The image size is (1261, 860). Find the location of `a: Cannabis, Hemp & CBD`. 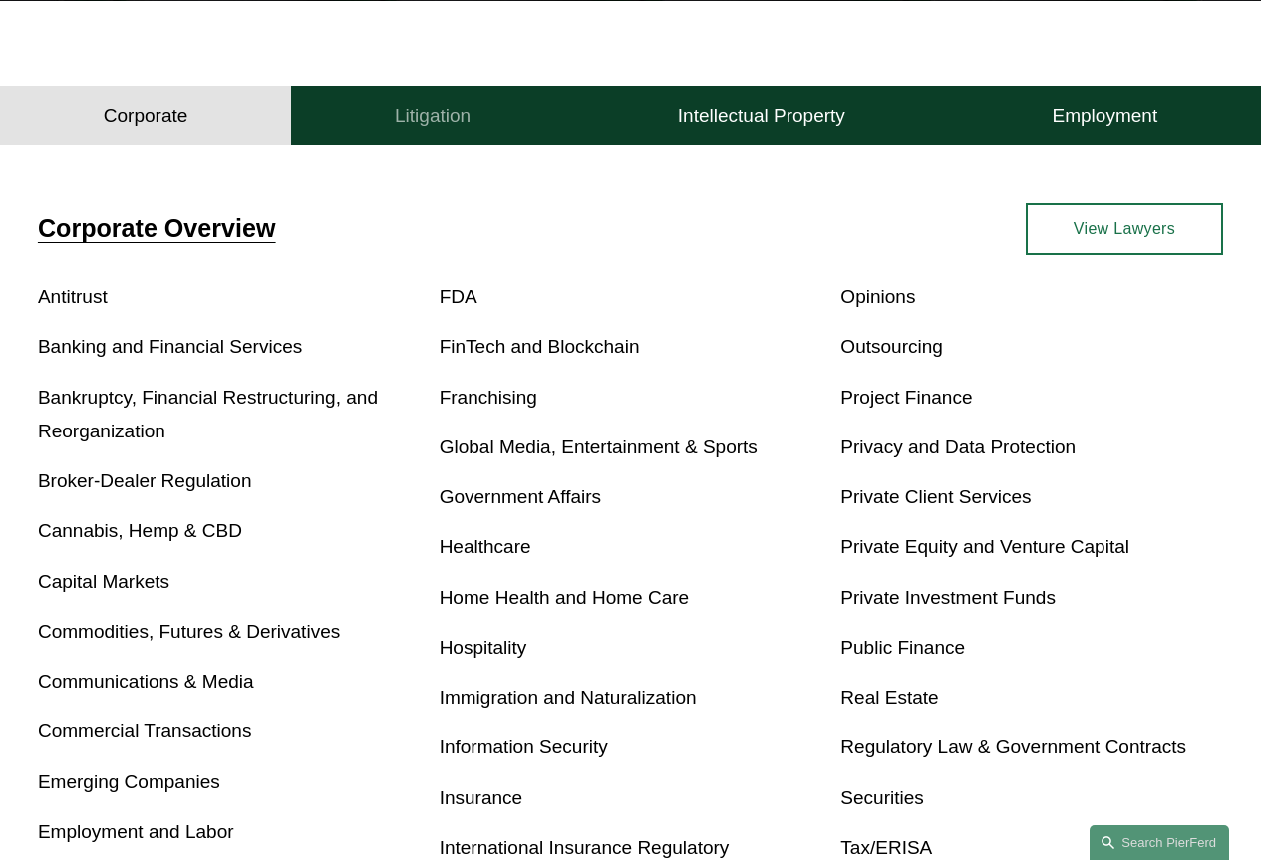

a: Cannabis, Hemp & CBD is located at coordinates (140, 530).